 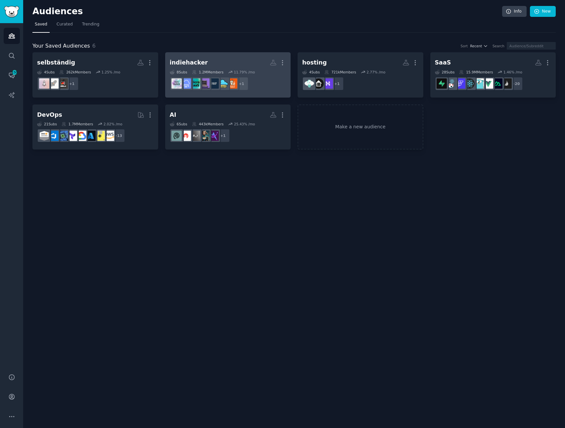 I want to click on img: AI_Application, so click(x=214, y=136).